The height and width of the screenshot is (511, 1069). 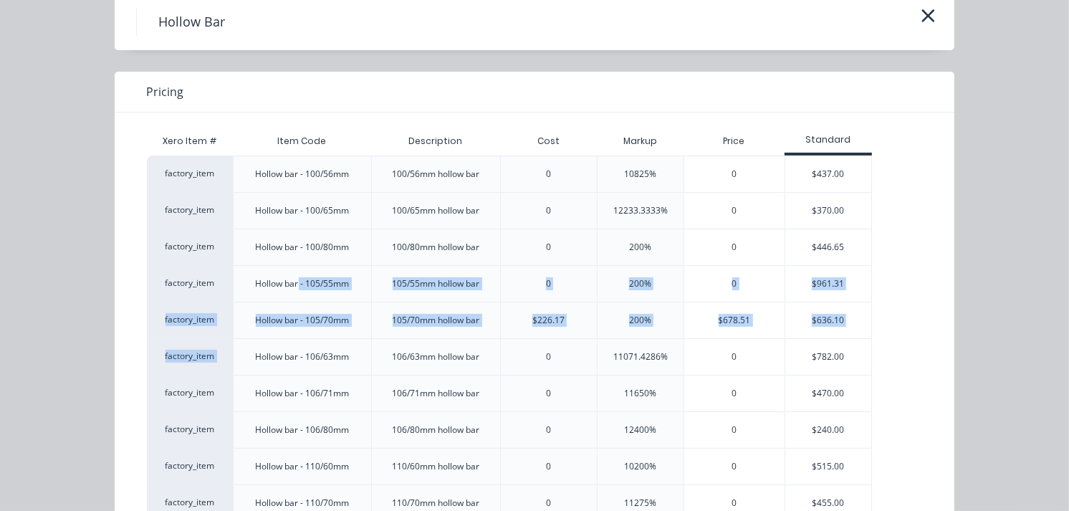 What do you see at coordinates (436, 430) in the screenshot?
I see `div: 106/80mm hollow bar` at bounding box center [436, 430].